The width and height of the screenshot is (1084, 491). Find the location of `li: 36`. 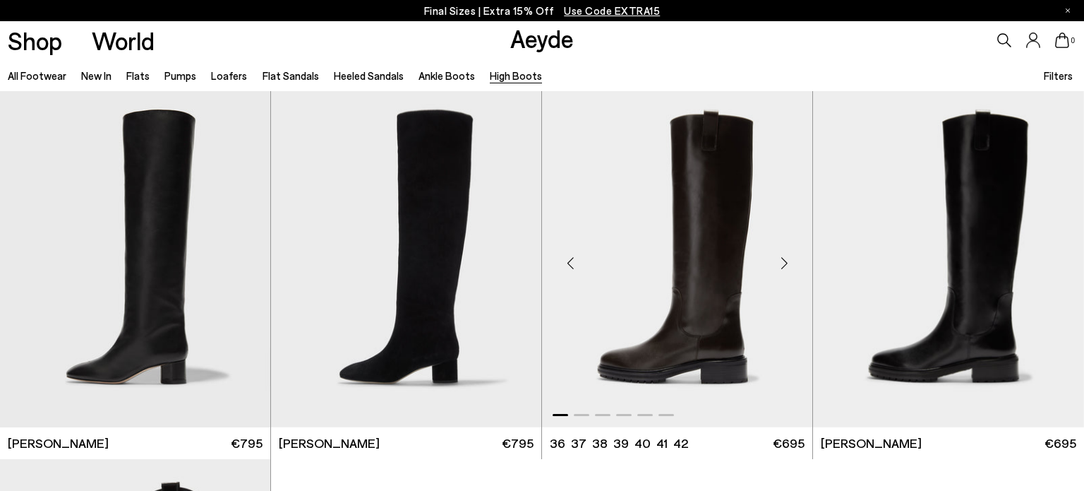

li: 36 is located at coordinates (558, 443).